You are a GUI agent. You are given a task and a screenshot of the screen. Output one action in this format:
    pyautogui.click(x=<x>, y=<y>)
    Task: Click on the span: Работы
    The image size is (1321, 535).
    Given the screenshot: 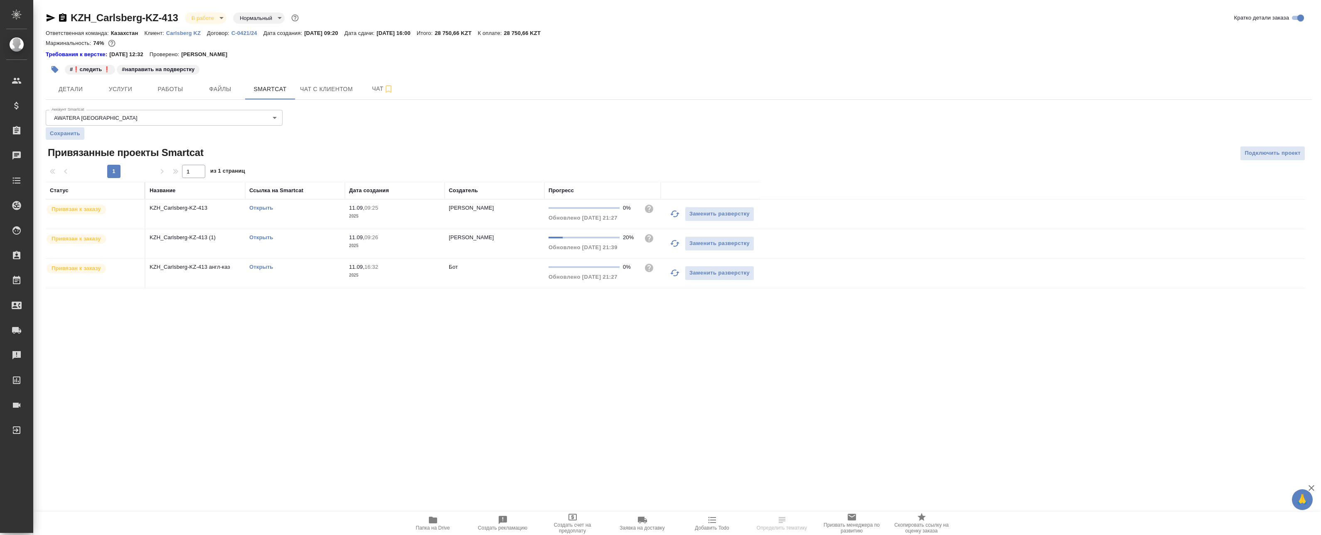 What is the action you would take?
    pyautogui.click(x=170, y=89)
    